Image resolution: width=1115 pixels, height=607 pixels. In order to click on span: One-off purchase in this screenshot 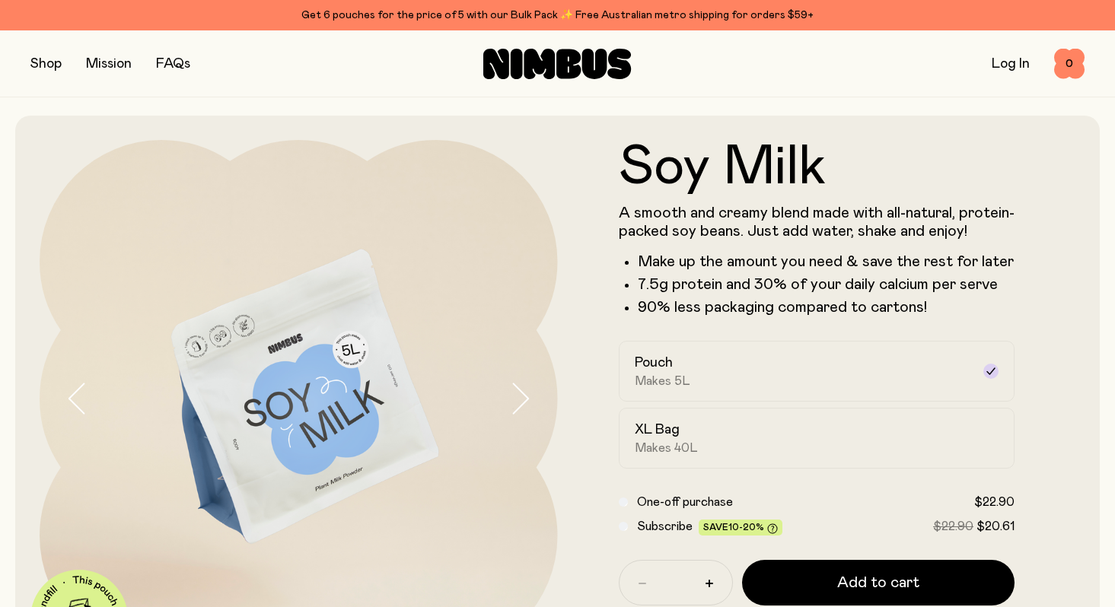, I will do `click(685, 502)`.